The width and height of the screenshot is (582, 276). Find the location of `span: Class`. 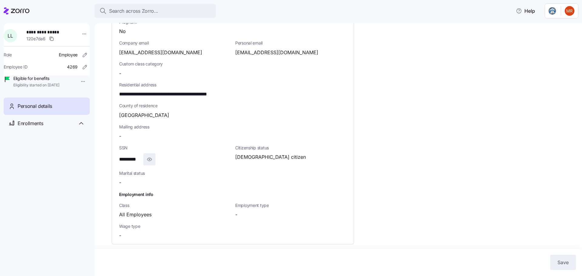

span: Class is located at coordinates (175, 205).